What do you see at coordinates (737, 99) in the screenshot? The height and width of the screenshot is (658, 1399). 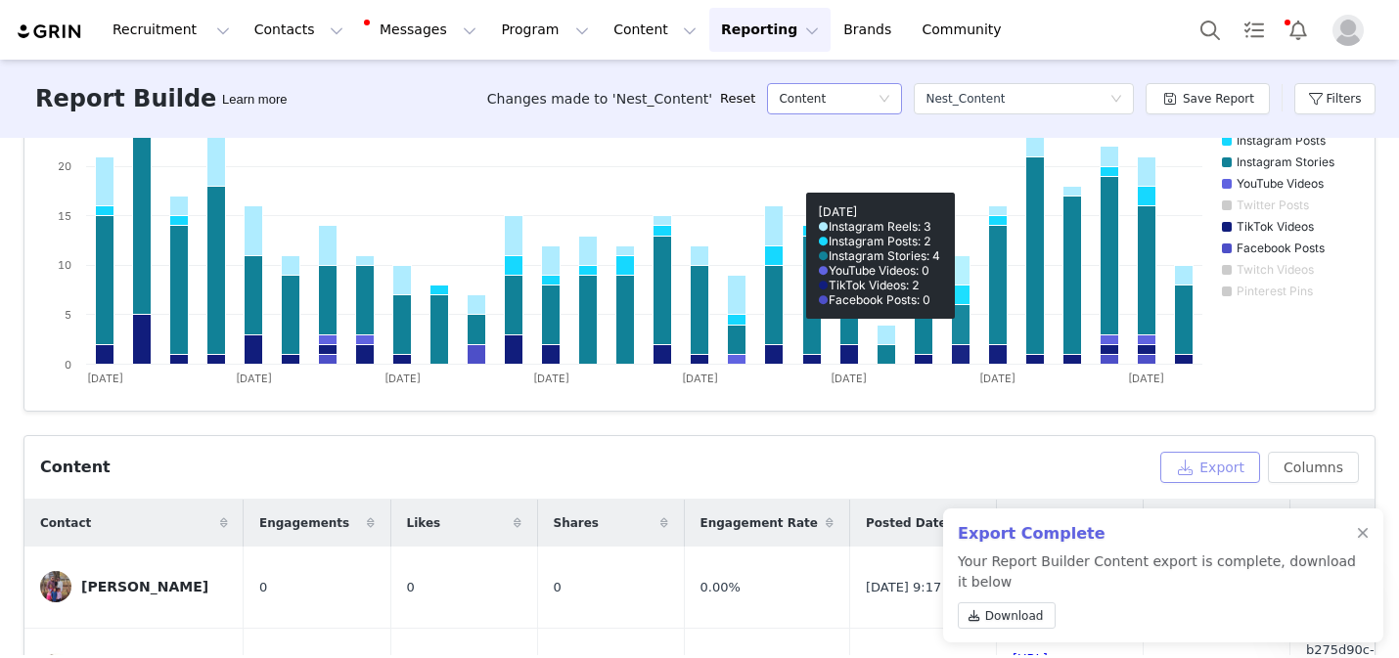 I see `a: Reset` at bounding box center [737, 99].